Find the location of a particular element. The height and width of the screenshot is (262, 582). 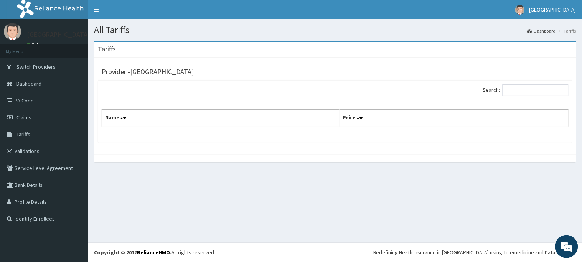

li: Tariffs is located at coordinates (566, 31).